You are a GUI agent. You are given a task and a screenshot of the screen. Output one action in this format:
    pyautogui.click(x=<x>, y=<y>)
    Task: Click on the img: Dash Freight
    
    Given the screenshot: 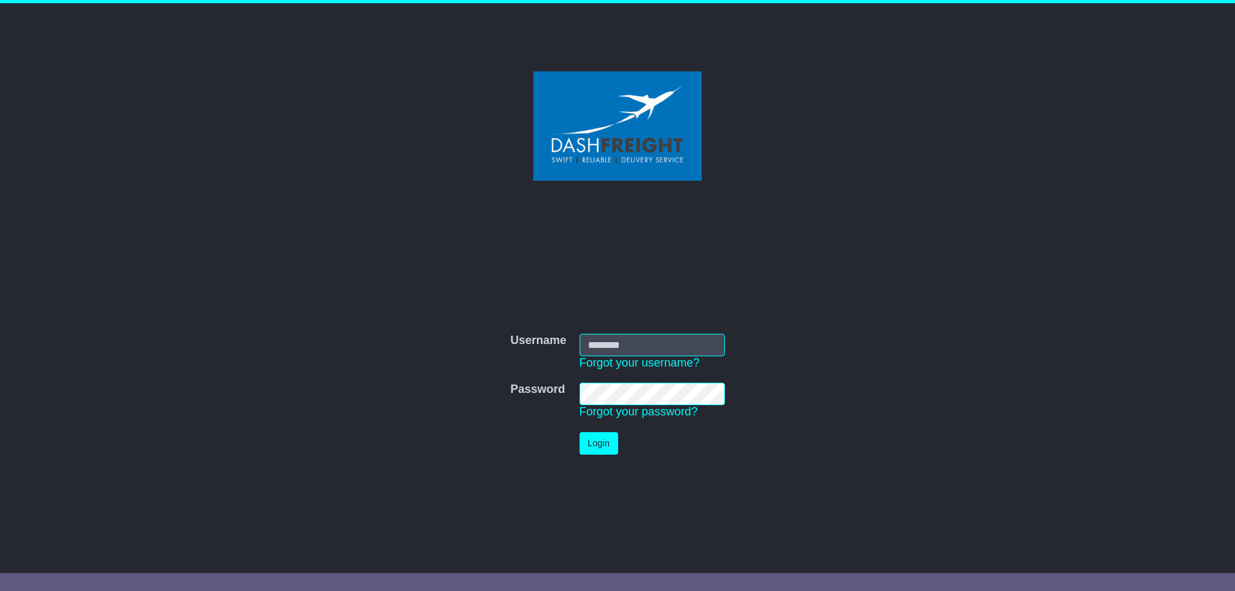 What is the action you would take?
    pyautogui.click(x=617, y=126)
    